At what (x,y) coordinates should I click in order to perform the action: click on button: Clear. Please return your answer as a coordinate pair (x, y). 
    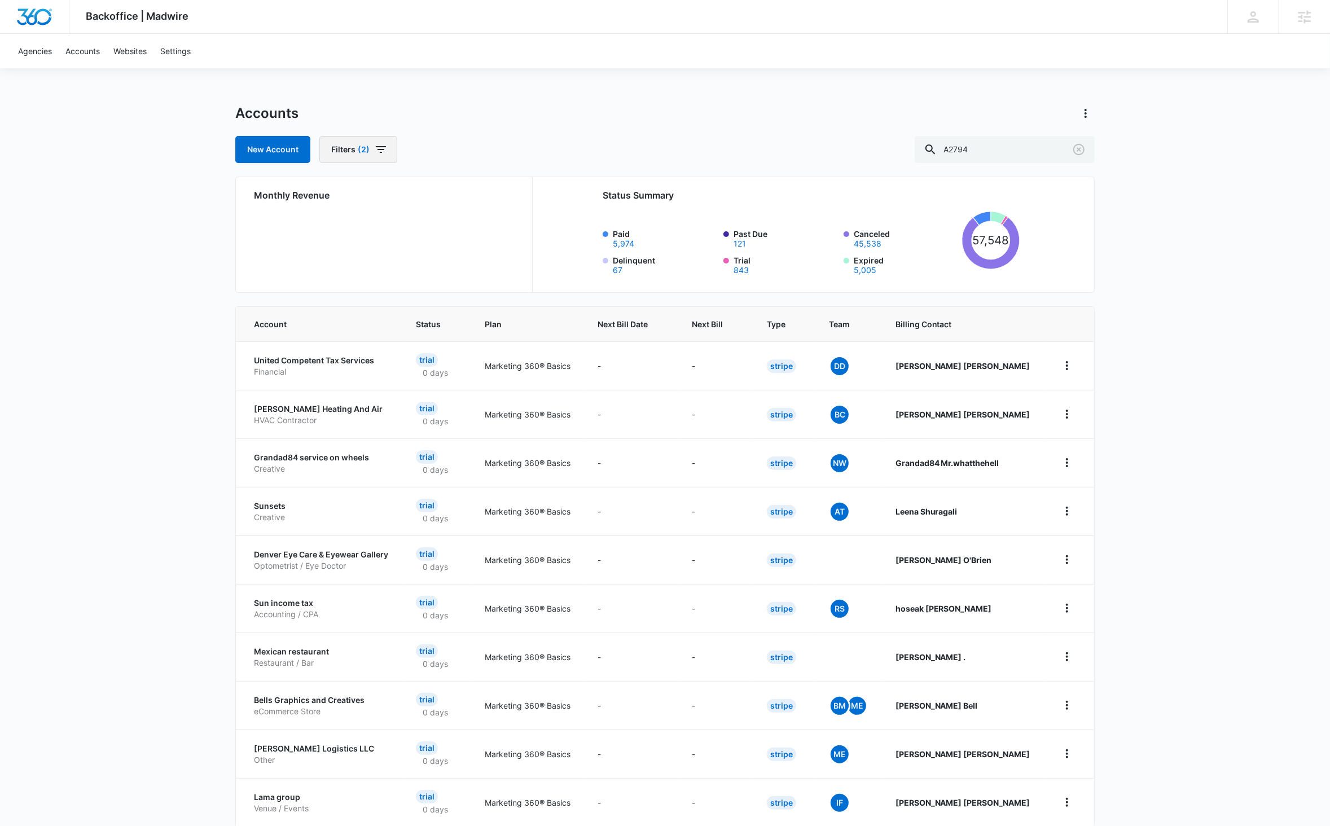
    Looking at the image, I should click on (1079, 150).